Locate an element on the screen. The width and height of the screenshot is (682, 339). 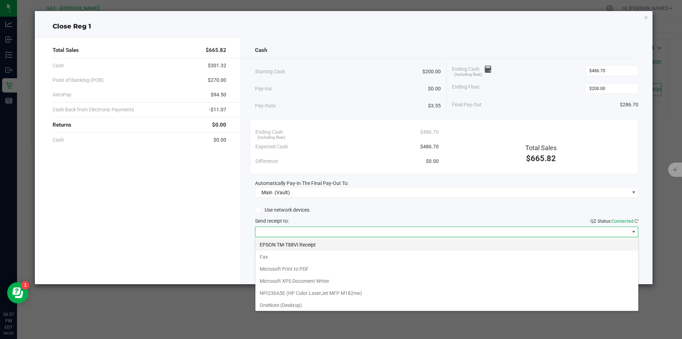
span: Expected Cash is located at coordinates (272, 146).